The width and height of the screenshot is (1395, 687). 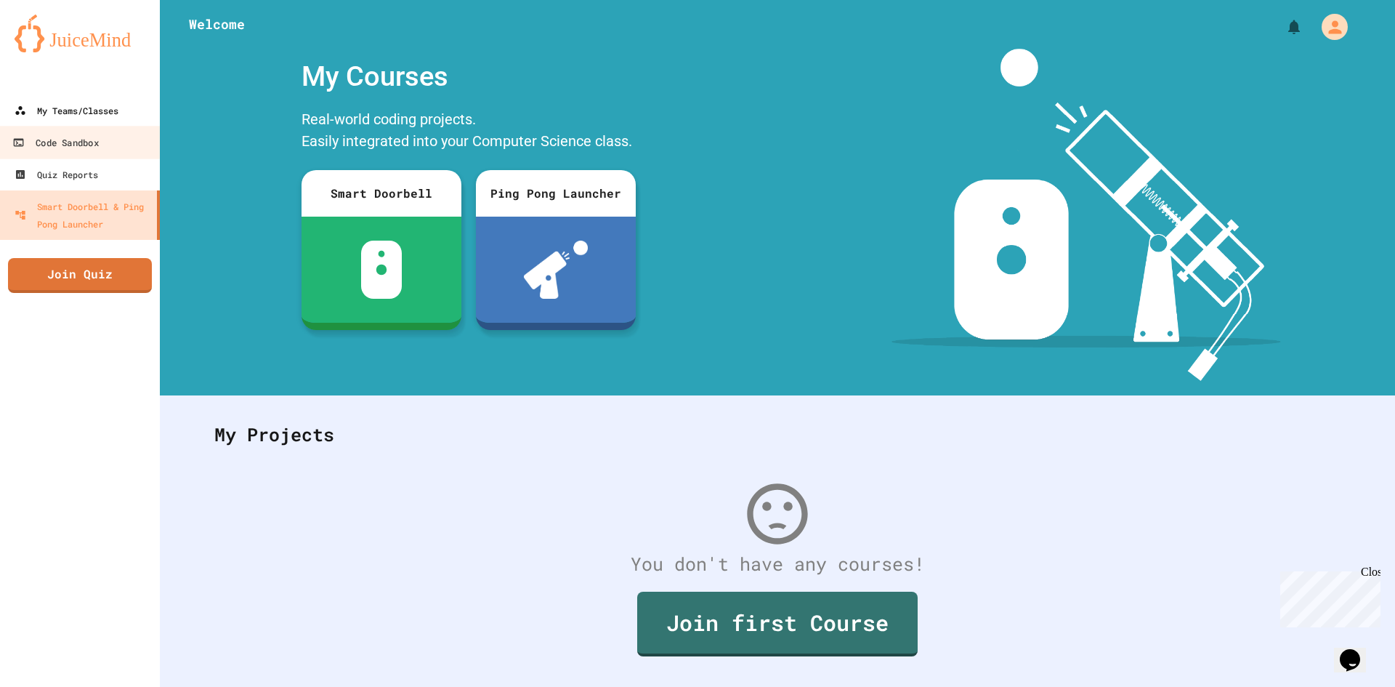 I want to click on img: banner-image-my-projects.png, so click(x=1087, y=214).